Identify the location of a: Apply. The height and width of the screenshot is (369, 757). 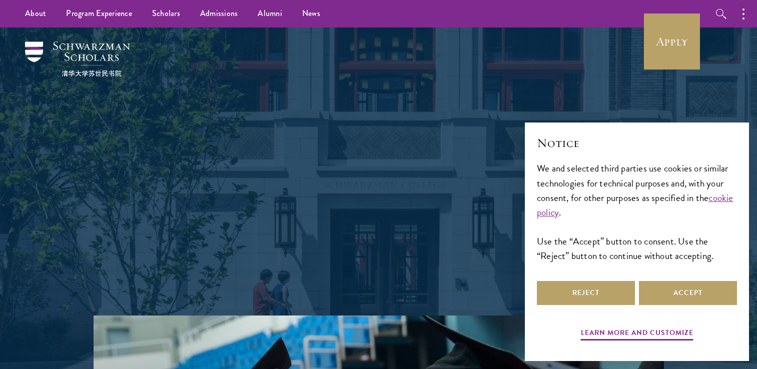
(672, 42).